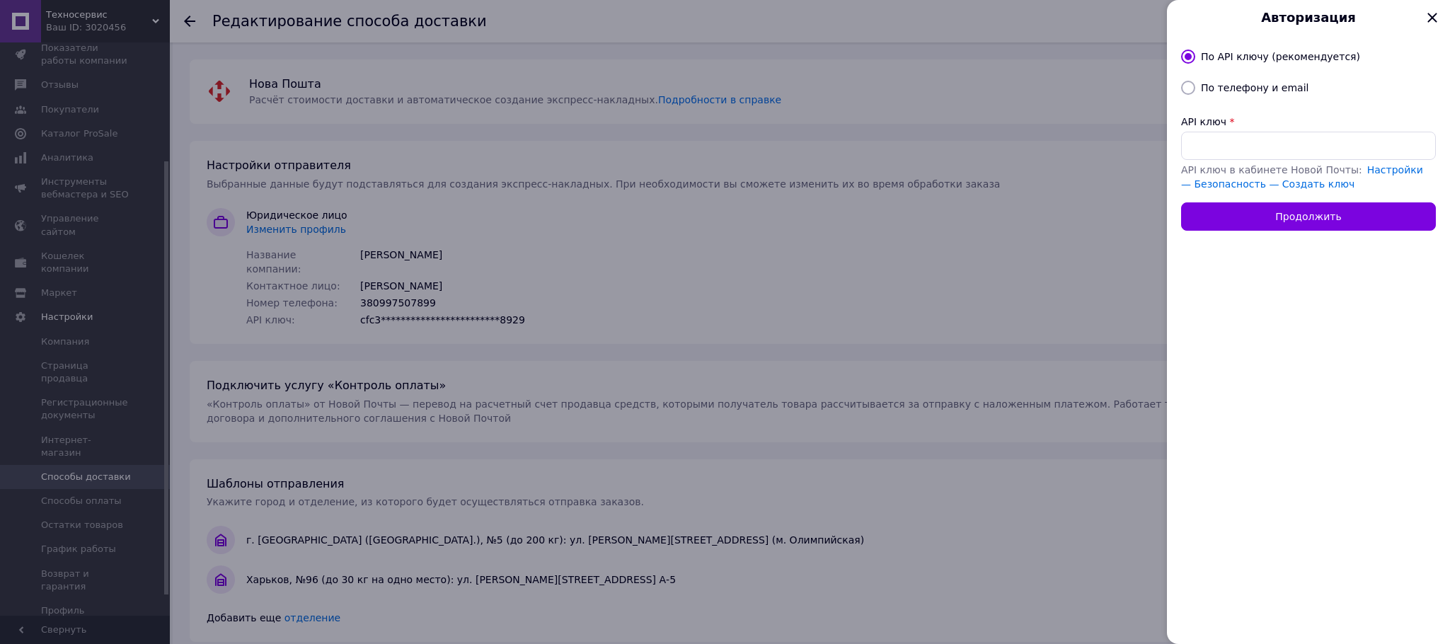  What do you see at coordinates (1272, 170) in the screenshot?
I see `span: API ключ в кабинете Новой Почты:` at bounding box center [1272, 170].